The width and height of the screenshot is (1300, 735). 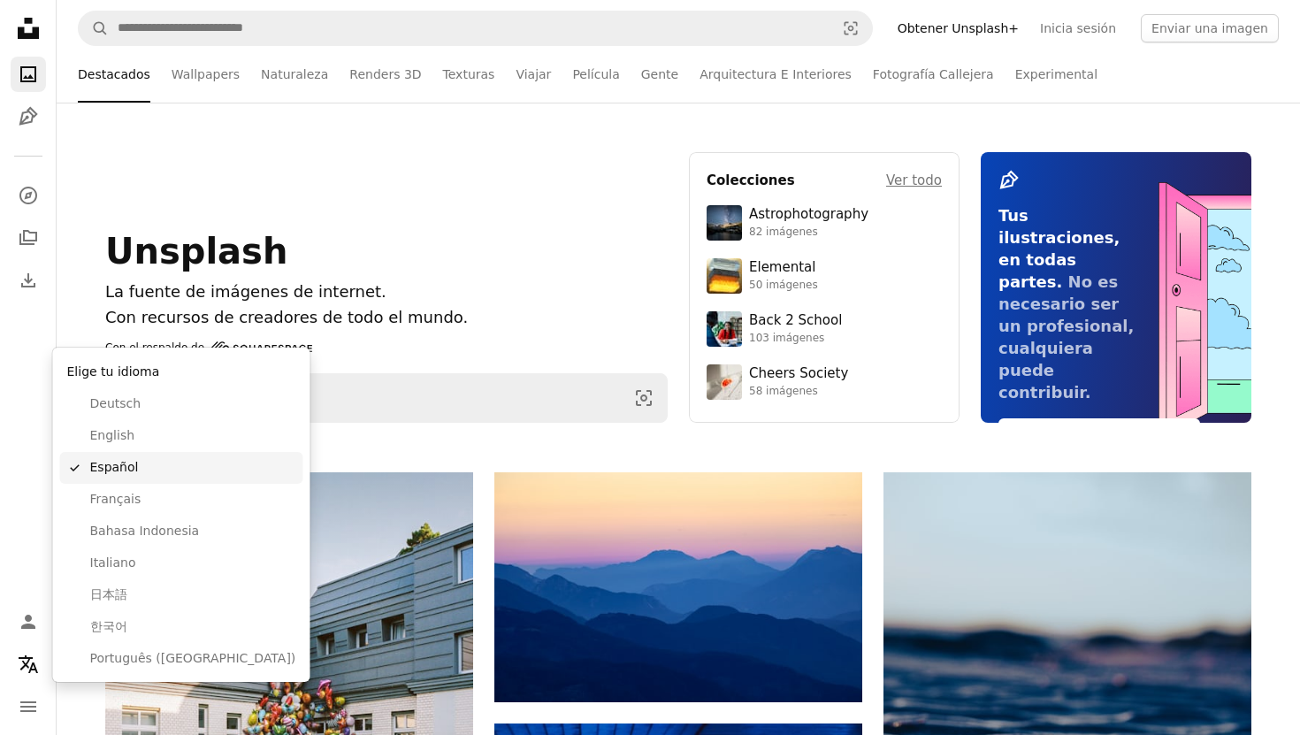 What do you see at coordinates (181, 371) in the screenshot?
I see `div: Elige tu idioma` at bounding box center [181, 371].